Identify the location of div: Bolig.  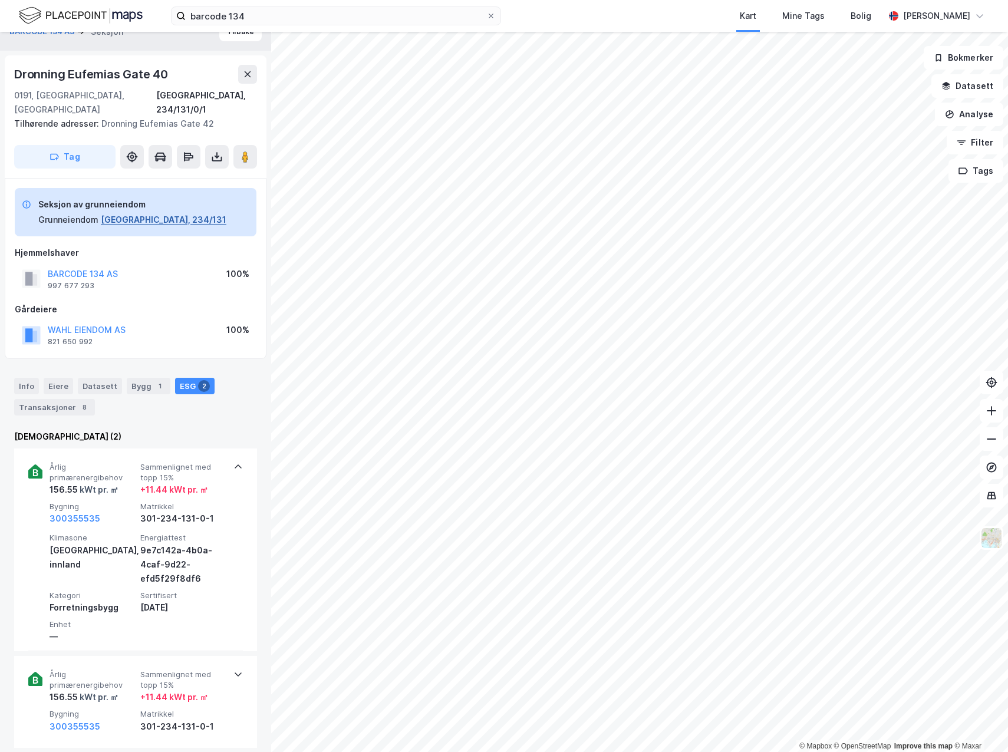
(861, 16).